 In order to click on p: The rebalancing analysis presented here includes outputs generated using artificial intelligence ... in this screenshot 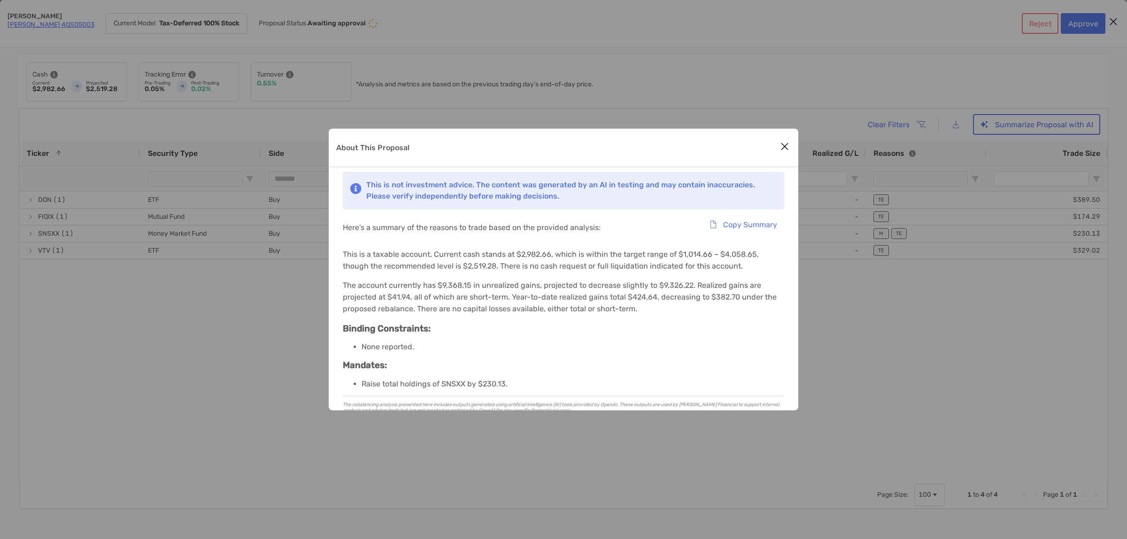, I will do `click(563, 433)`.